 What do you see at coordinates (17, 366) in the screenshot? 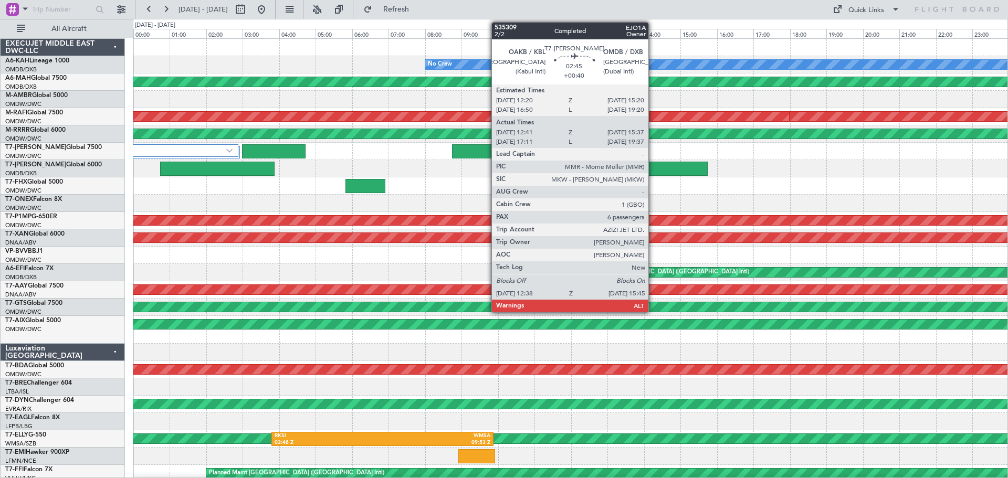
I see `span: T7-BDA` at bounding box center [17, 366].